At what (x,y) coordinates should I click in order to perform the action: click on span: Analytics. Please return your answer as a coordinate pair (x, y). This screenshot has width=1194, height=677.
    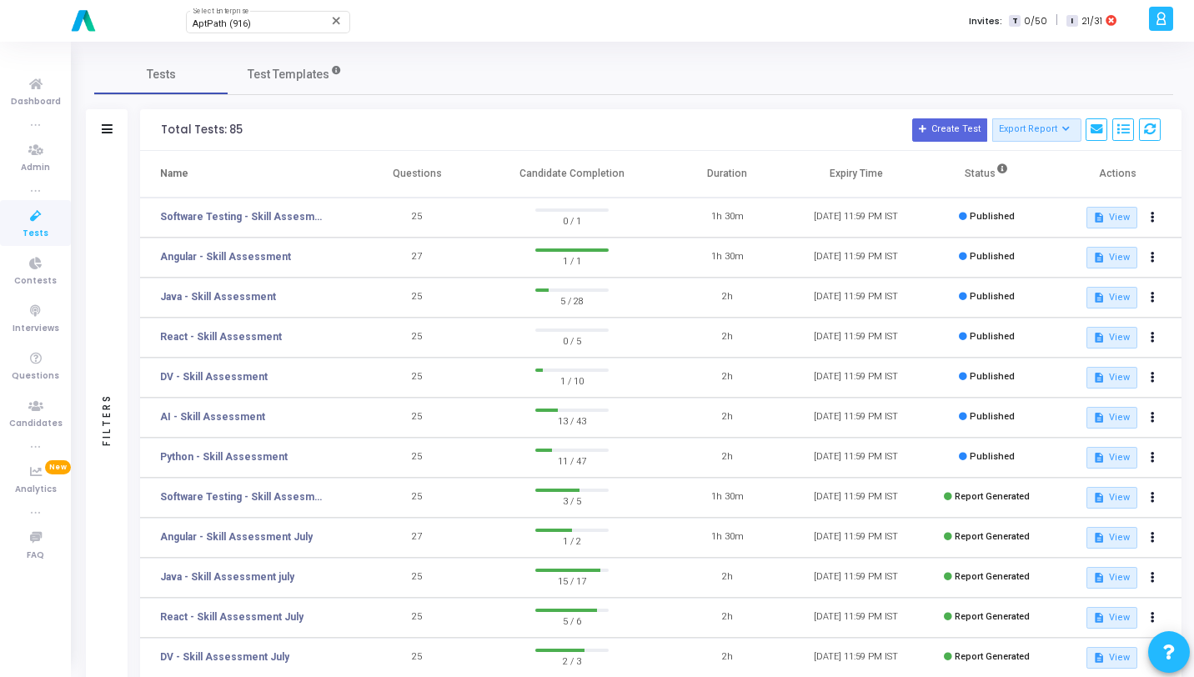
    Looking at the image, I should click on (36, 489).